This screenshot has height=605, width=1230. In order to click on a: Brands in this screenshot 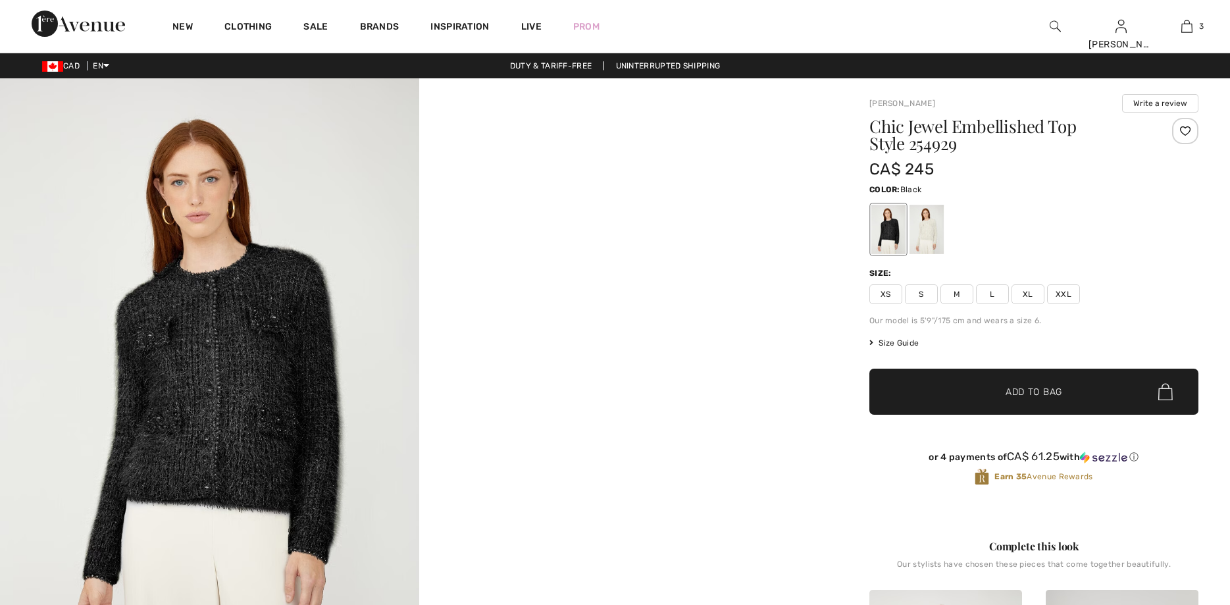, I will do `click(380, 28)`.